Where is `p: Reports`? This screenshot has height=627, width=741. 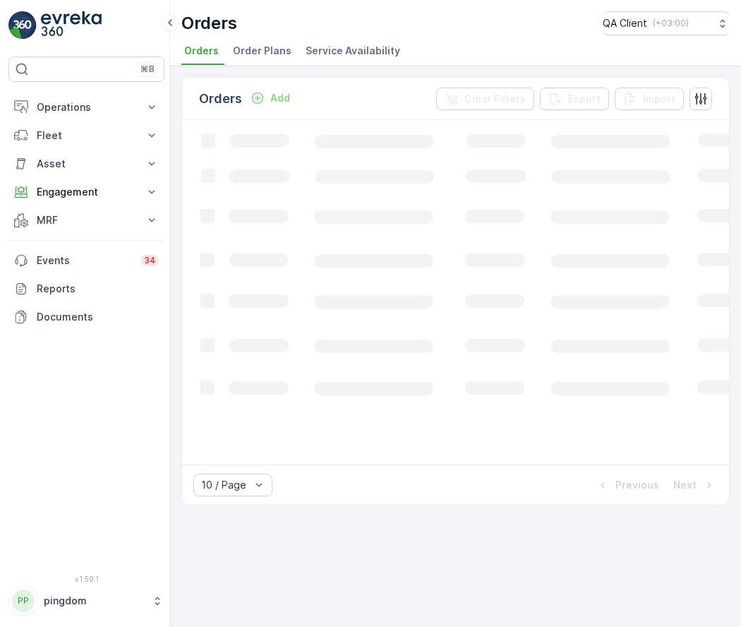
p: Reports is located at coordinates (97, 289).